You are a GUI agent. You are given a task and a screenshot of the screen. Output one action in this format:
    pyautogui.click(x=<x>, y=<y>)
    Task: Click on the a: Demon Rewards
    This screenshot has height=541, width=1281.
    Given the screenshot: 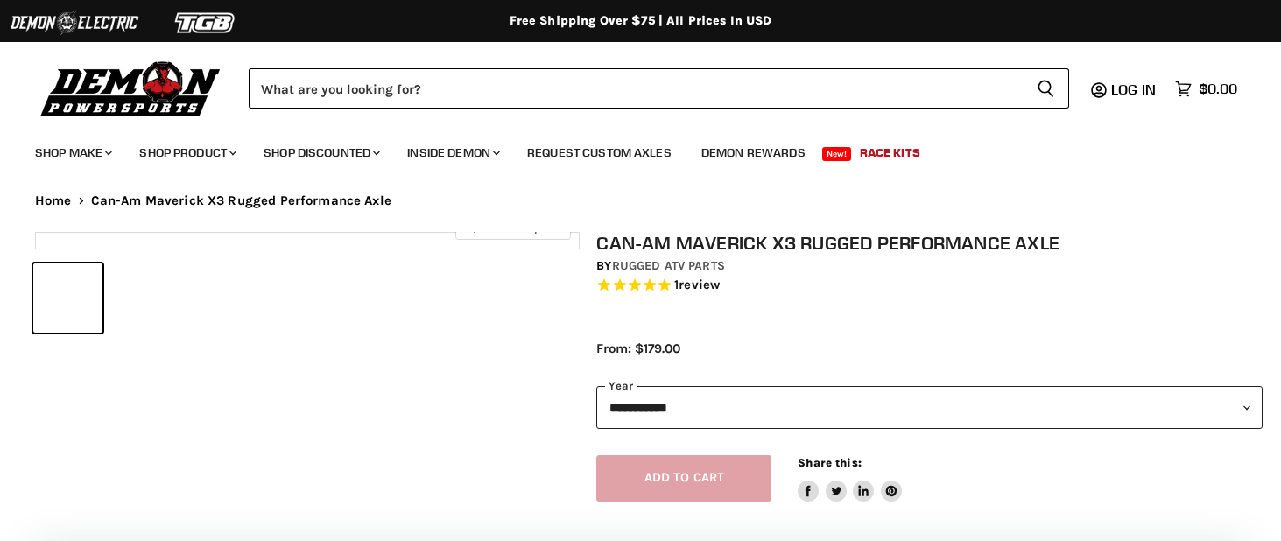 What is the action you would take?
    pyautogui.click(x=753, y=152)
    